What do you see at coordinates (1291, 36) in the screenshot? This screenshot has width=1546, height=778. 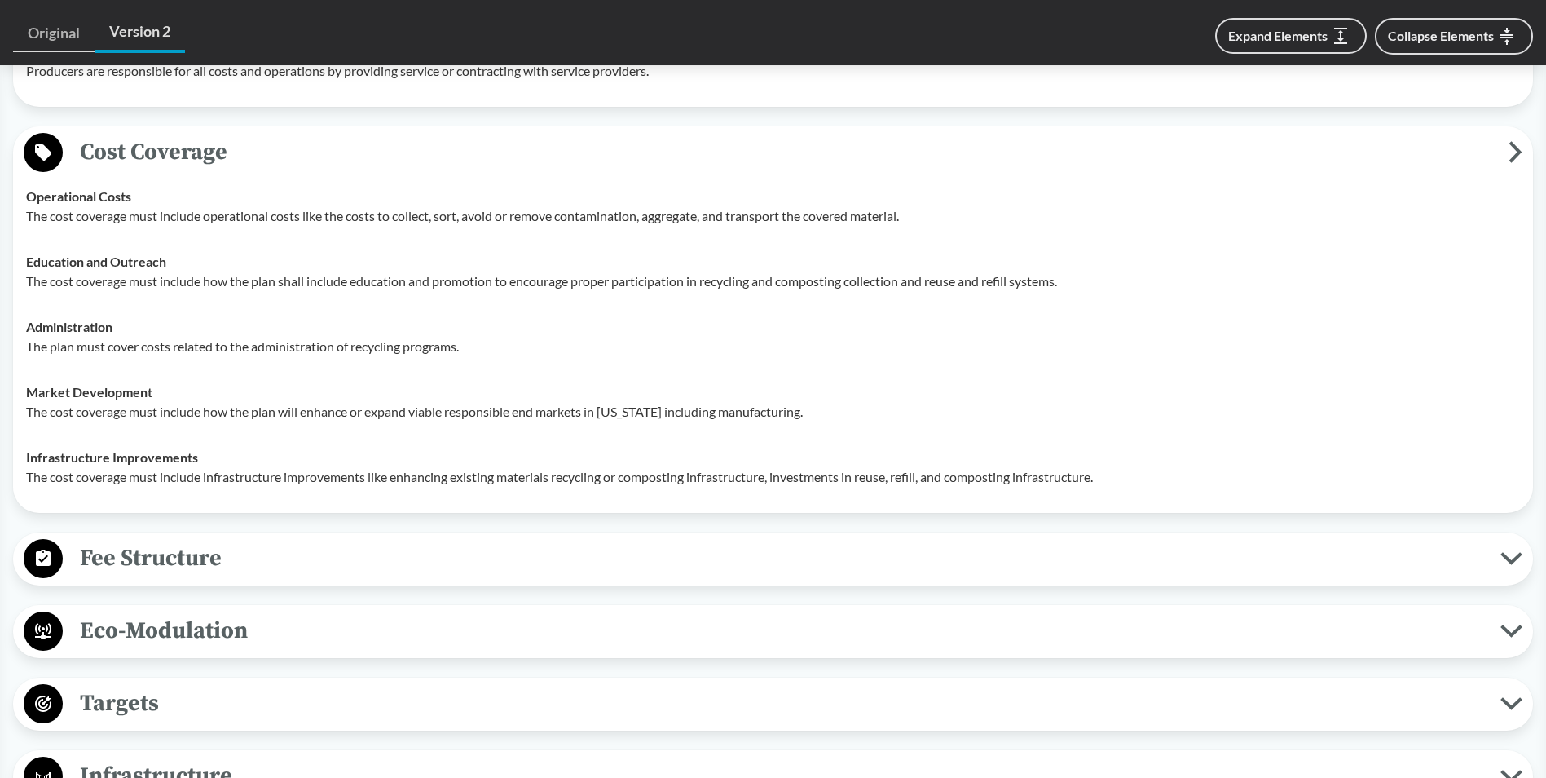 I see `button: Expand Elements` at bounding box center [1291, 36].